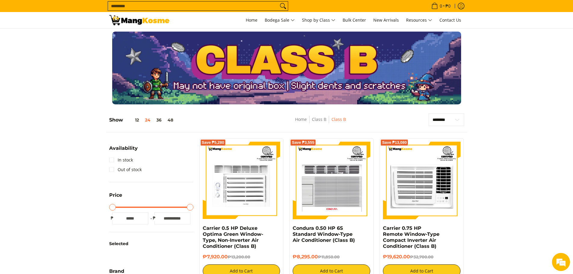 This screenshot has width=573, height=274. I want to click on a: Bodega Sale, so click(280, 20).